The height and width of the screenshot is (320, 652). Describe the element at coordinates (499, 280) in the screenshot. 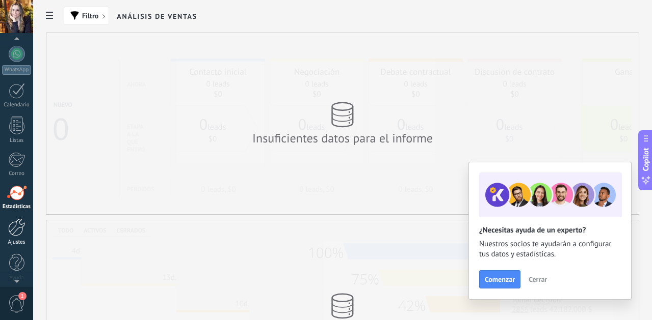

I see `button: Comenzar` at that location.